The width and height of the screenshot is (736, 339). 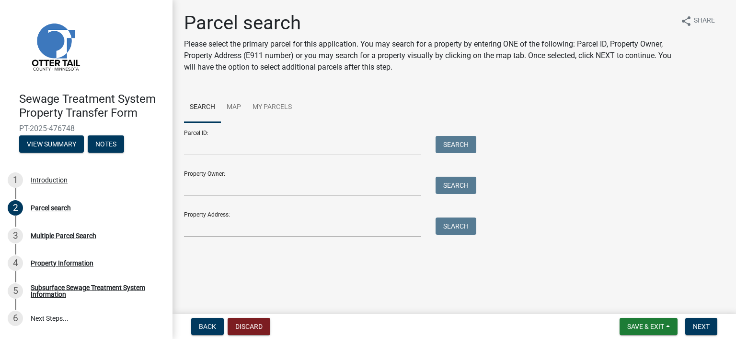 I want to click on a: Map, so click(x=234, y=107).